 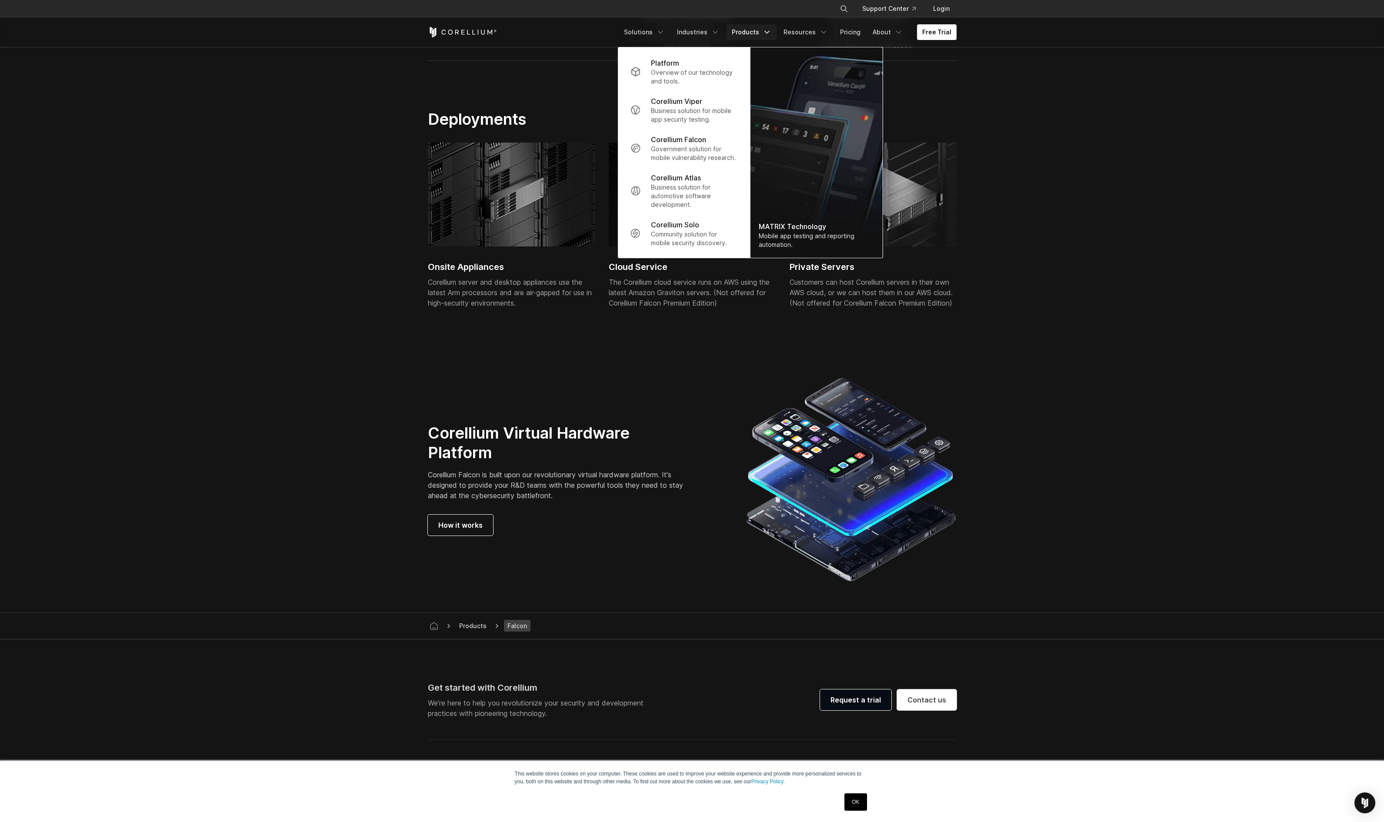 What do you see at coordinates (434, 626) in the screenshot?
I see `a: Corellium home` at bounding box center [434, 626].